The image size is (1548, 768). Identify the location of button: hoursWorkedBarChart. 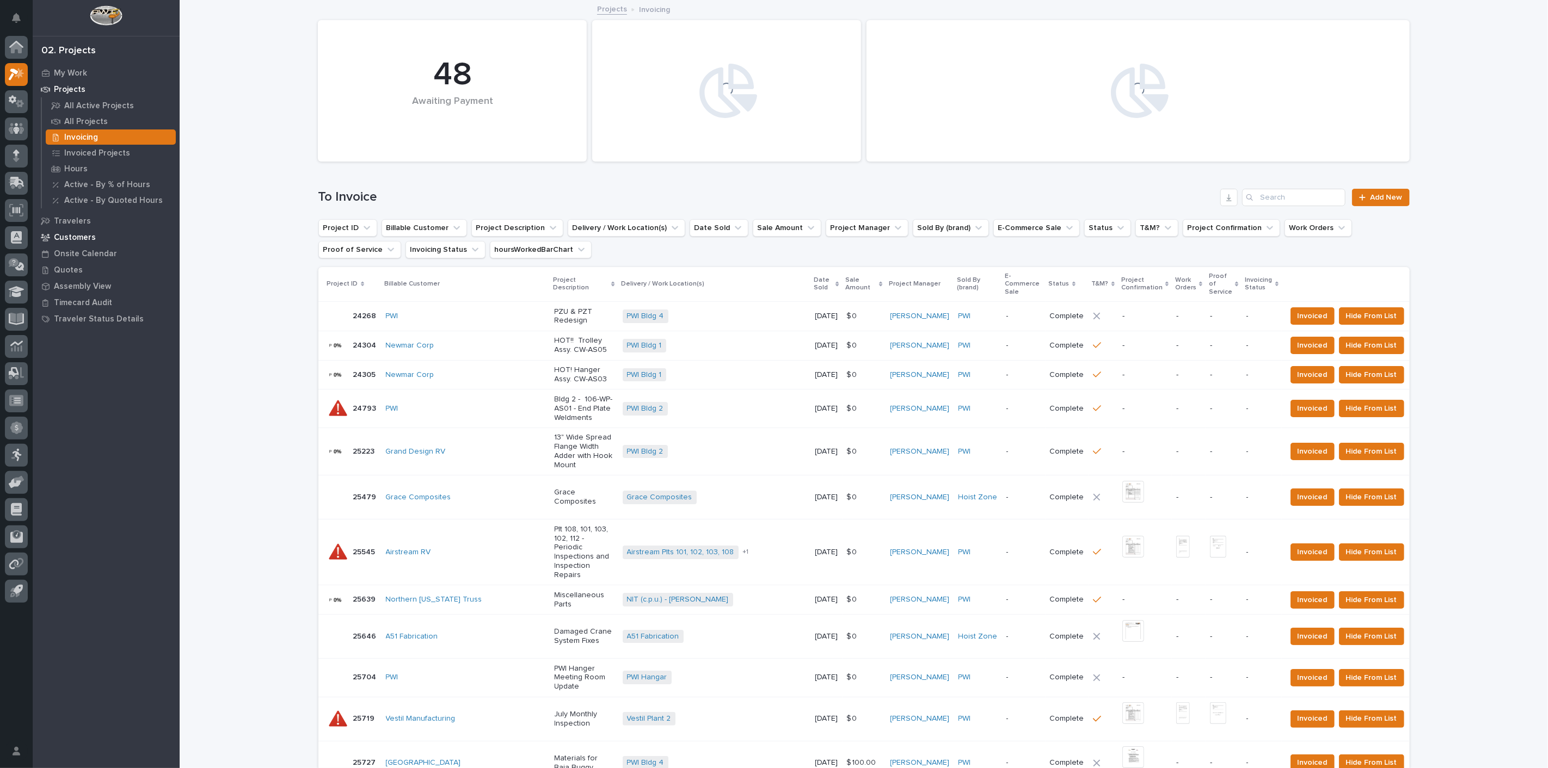
(540, 250).